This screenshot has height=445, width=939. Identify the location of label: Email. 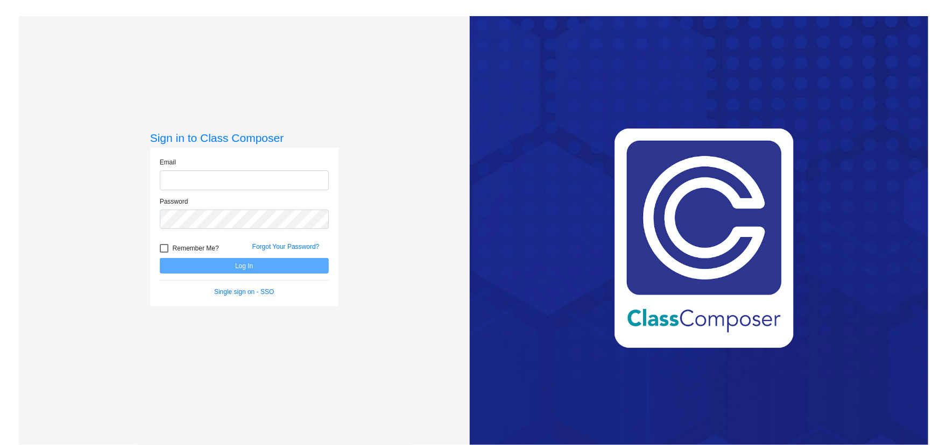
(168, 162).